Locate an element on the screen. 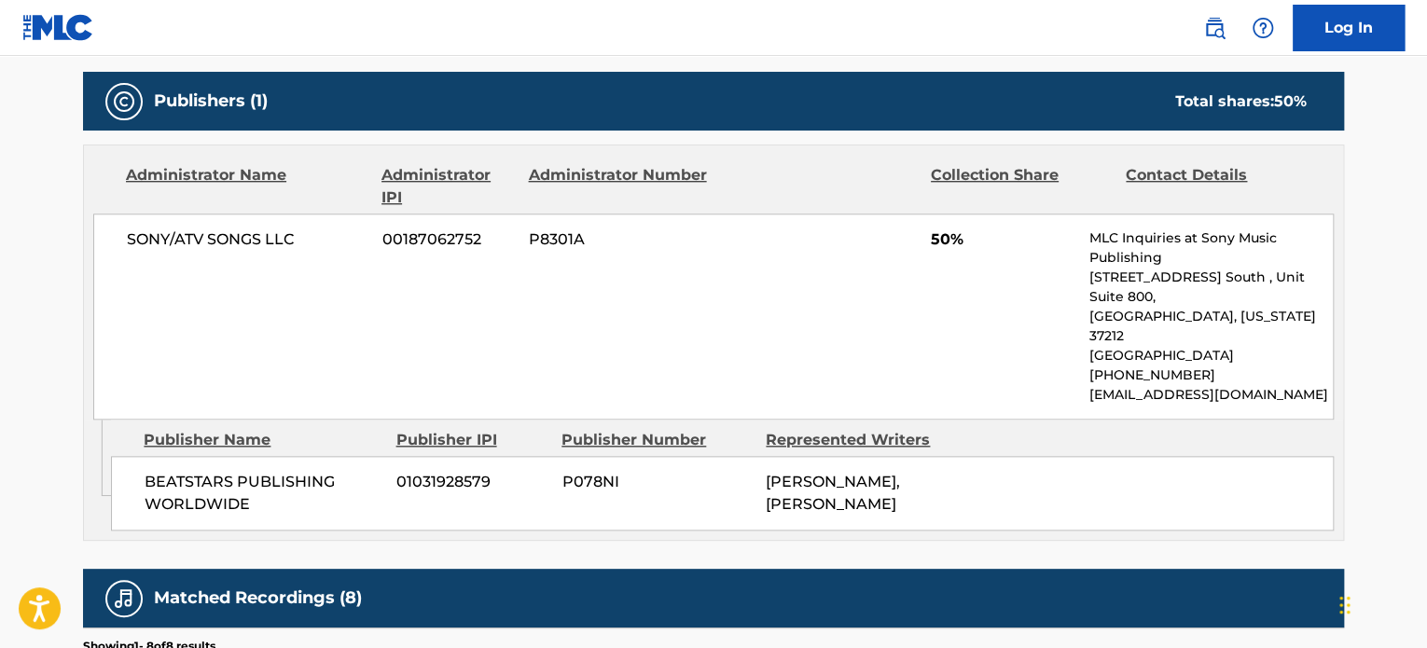 Image resolution: width=1427 pixels, height=648 pixels. div: Administrator IPI is located at coordinates (448, 187).